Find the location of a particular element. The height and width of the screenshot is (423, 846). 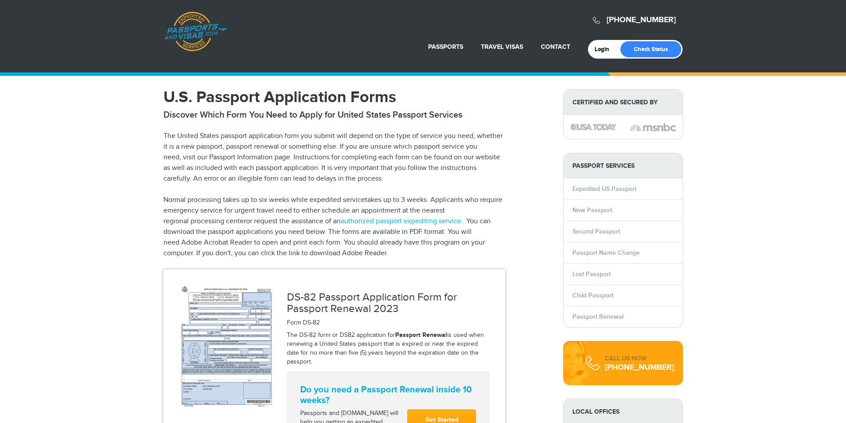

a: Contact is located at coordinates (556, 47).